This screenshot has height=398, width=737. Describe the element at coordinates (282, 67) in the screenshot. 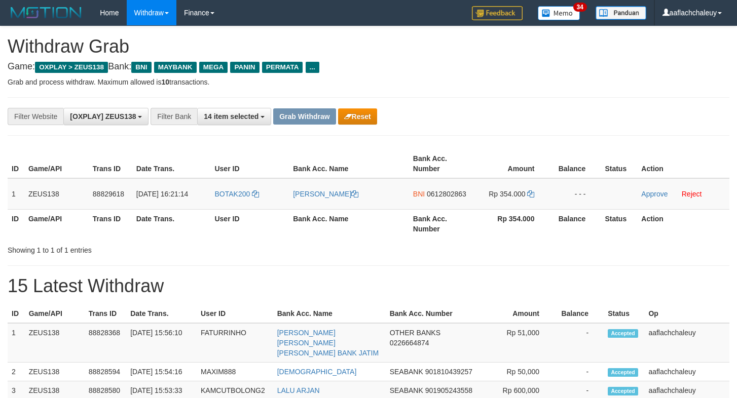

I see `span: PERMATA` at that location.